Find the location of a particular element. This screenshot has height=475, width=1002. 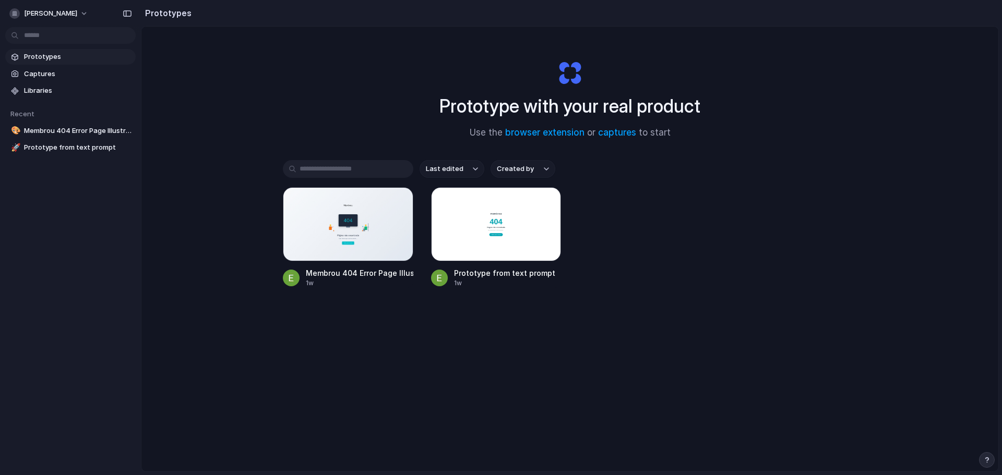

span: Libraries is located at coordinates (78, 91).